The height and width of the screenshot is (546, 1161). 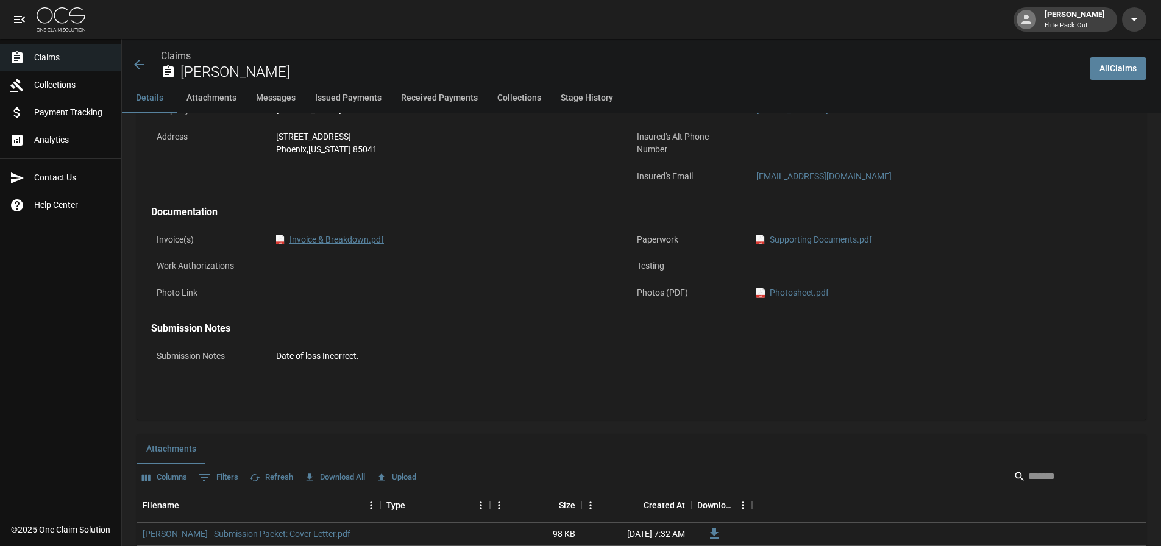 What do you see at coordinates (206, 240) in the screenshot?
I see `p: Invoice(s)` at bounding box center [206, 240].